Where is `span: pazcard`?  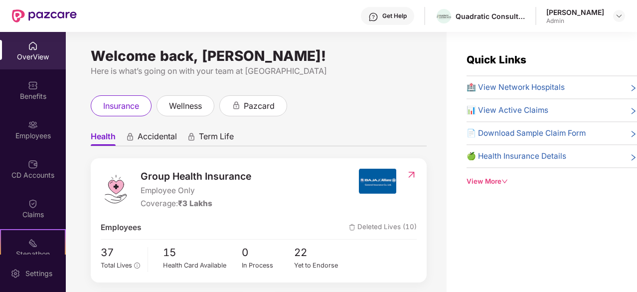 span: pazcard is located at coordinates (259, 106).